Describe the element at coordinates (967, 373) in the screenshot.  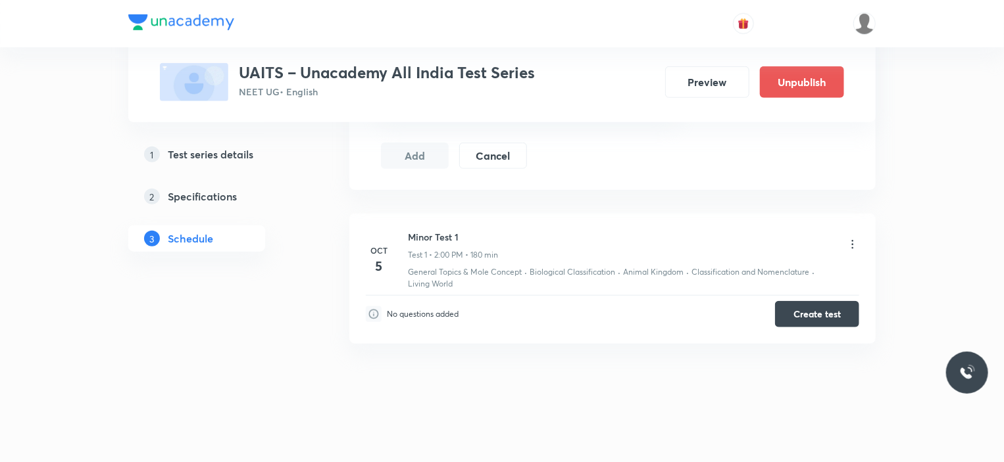
I see `img: ttu` at that location.